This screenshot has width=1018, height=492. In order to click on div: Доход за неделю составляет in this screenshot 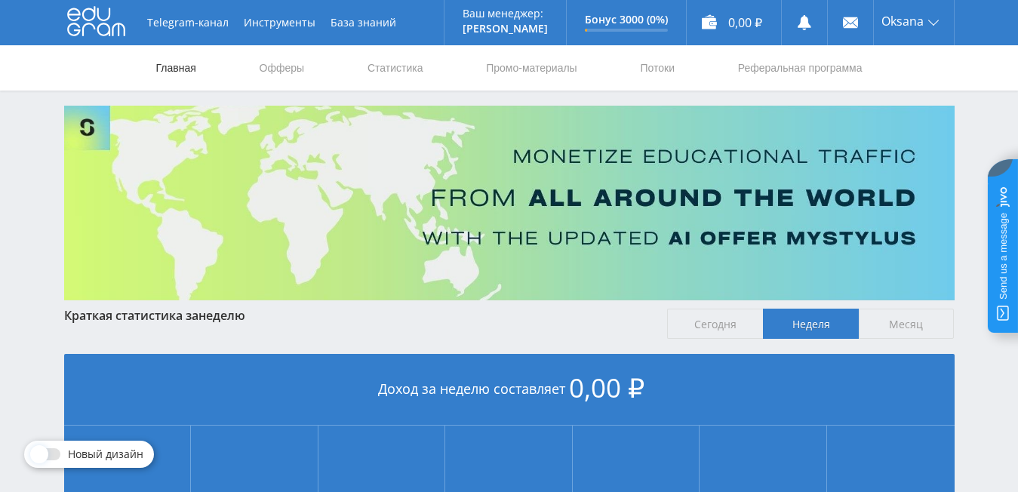, I will do `click(509, 389)`.